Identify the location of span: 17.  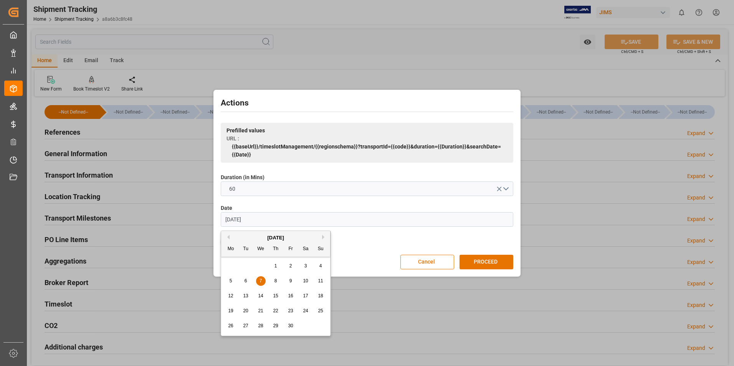
(305, 296).